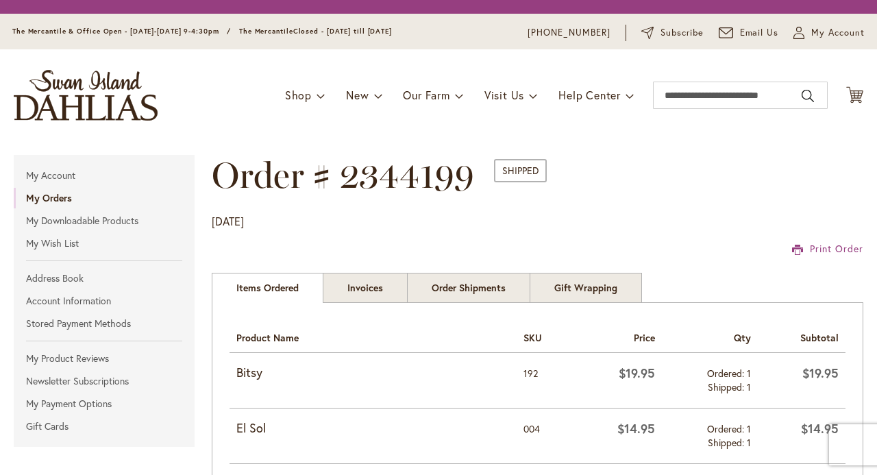 This screenshot has height=475, width=877. I want to click on strong: My Orders, so click(49, 197).